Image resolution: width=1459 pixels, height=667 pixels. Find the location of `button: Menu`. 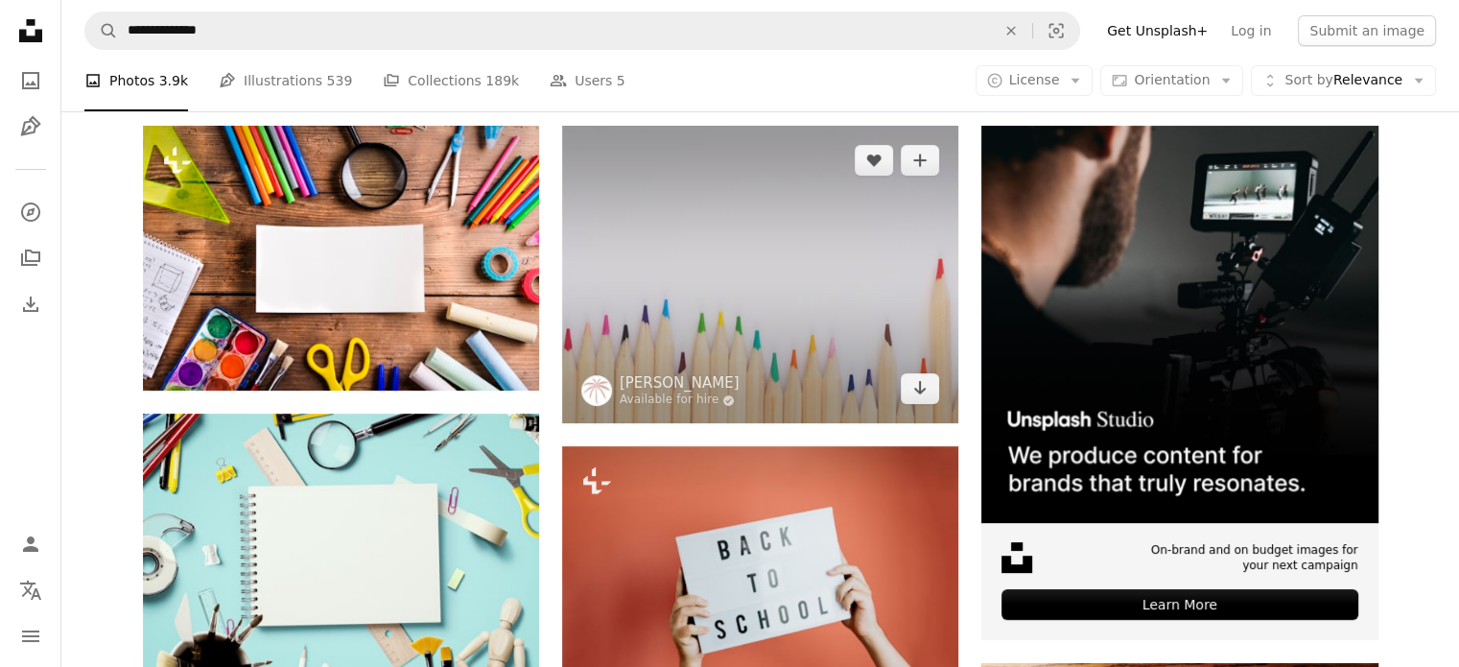

button: Menu is located at coordinates (31, 636).